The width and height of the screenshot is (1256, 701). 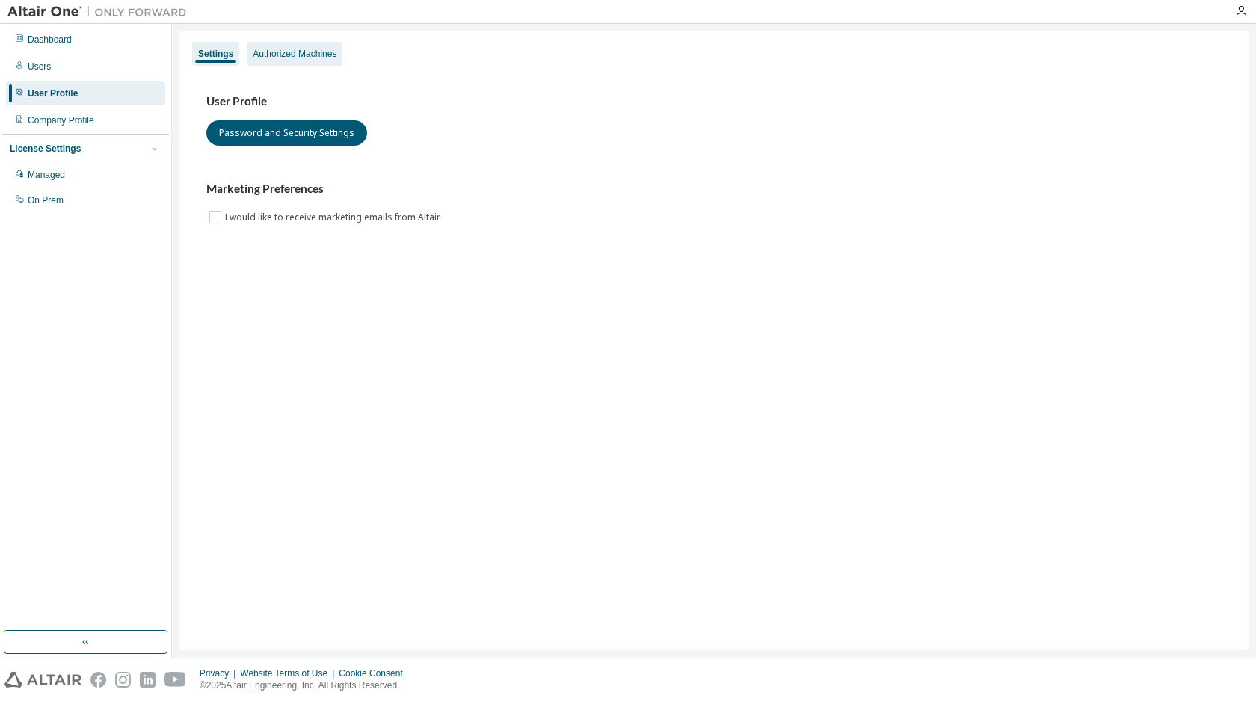 What do you see at coordinates (43, 679) in the screenshot?
I see `img: altair_logo.svg` at bounding box center [43, 679].